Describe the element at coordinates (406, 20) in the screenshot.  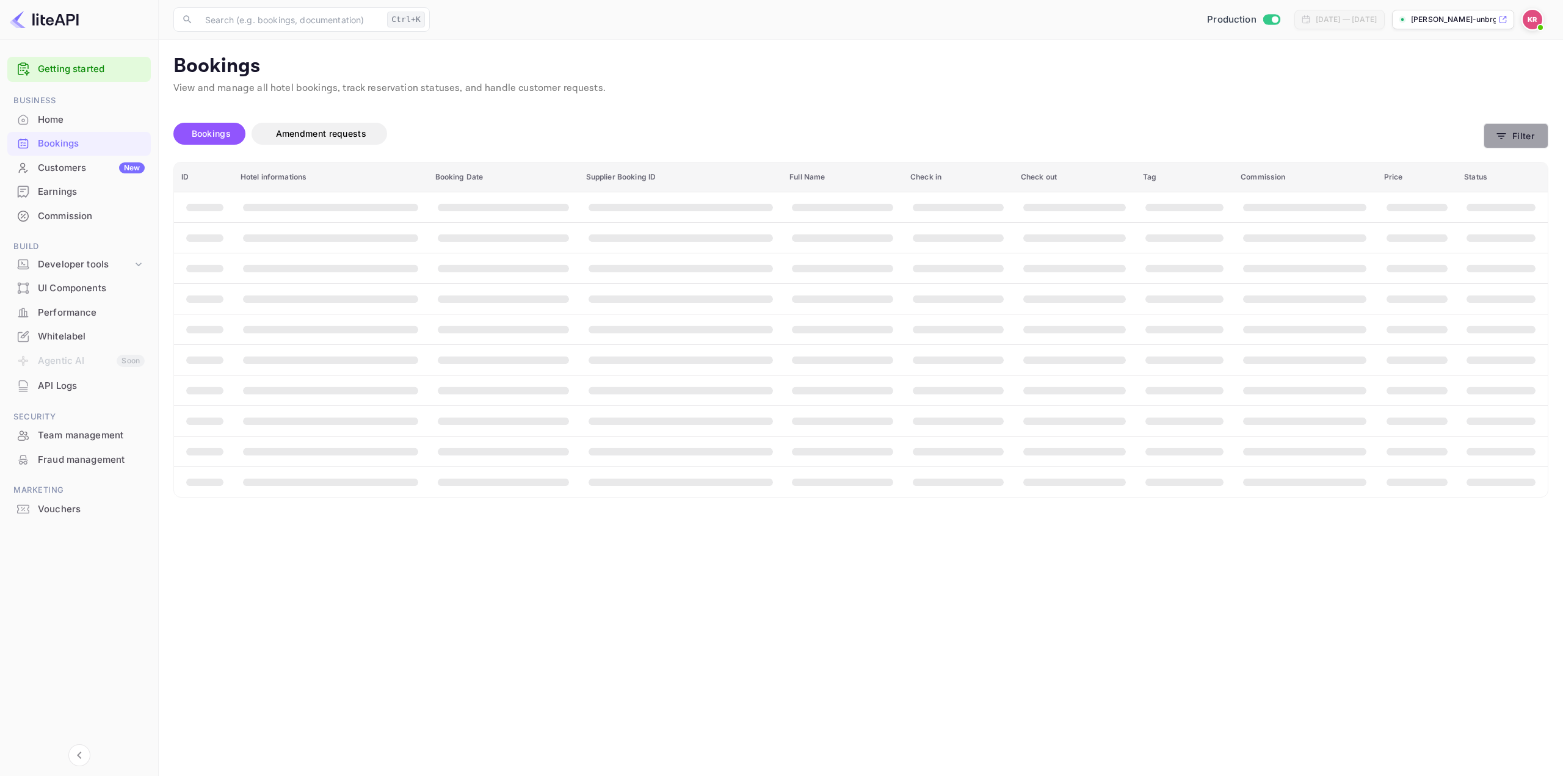
I see `div: Ctrl+K` at that location.